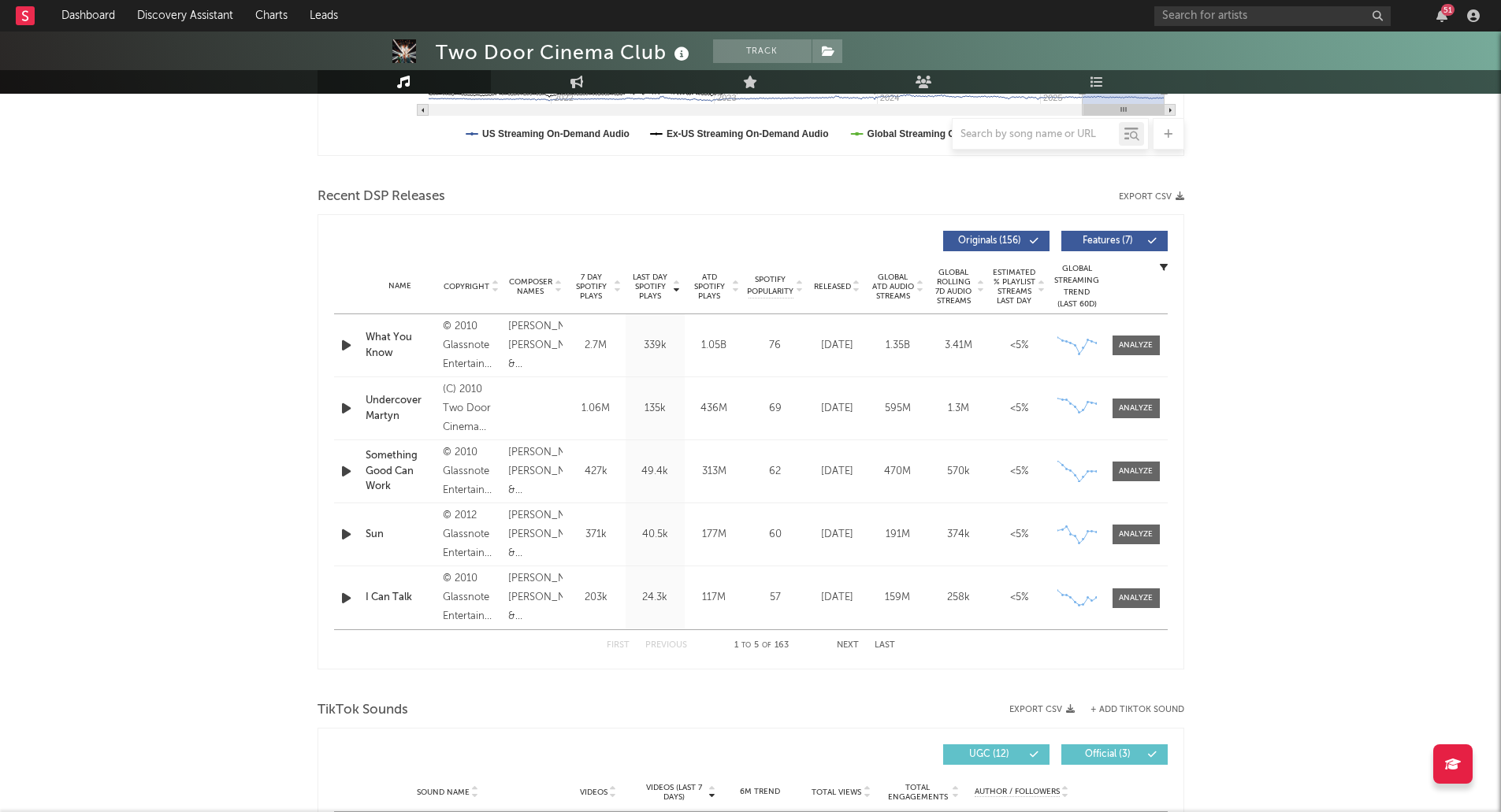  I want to click on div: 427k, so click(595, 471).